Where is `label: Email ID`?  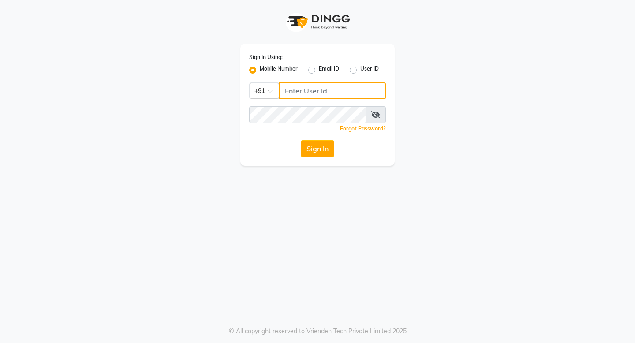
label: Email ID is located at coordinates (329, 70).